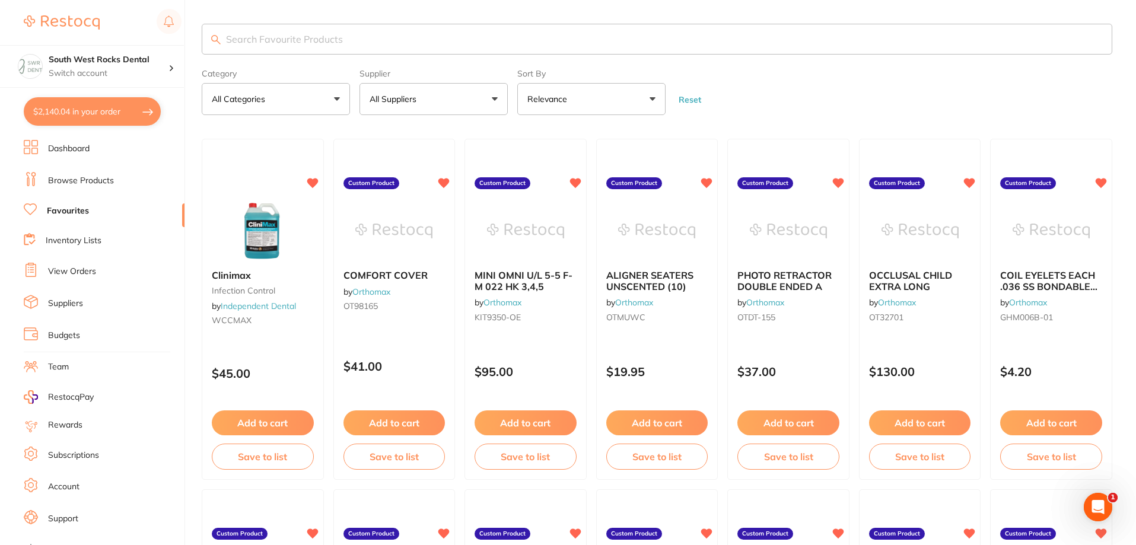 The image size is (1136, 545). What do you see at coordinates (71, 397) in the screenshot?
I see `span: RestocqPay` at bounding box center [71, 397].